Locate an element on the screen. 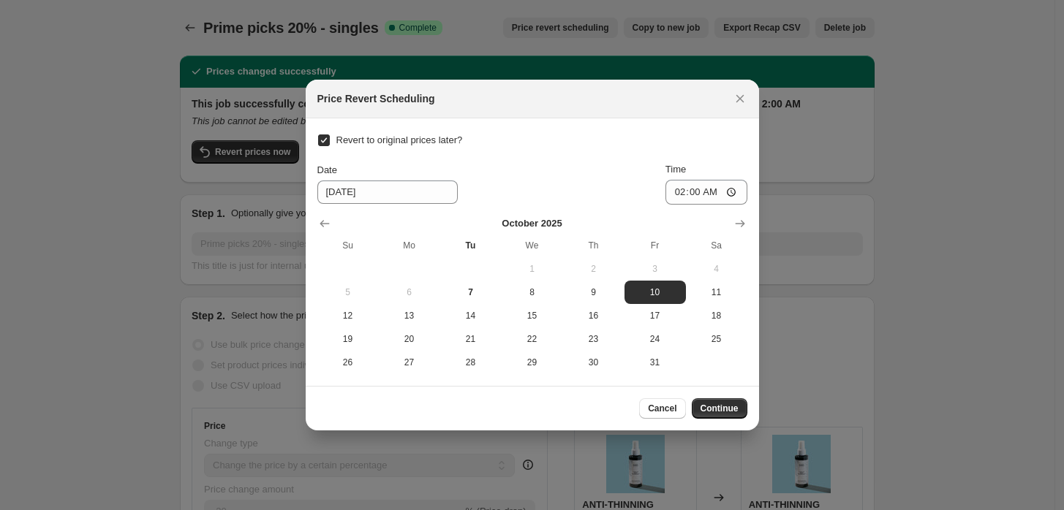  span: 2 is located at coordinates (594, 269).